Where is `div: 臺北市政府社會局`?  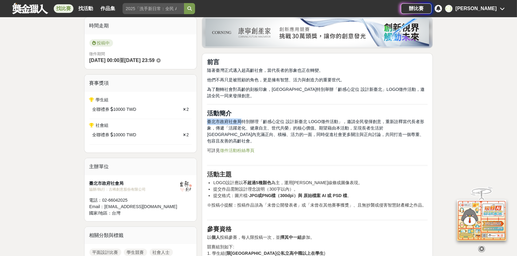
div: 臺北市政府社會局 is located at coordinates (134, 183).